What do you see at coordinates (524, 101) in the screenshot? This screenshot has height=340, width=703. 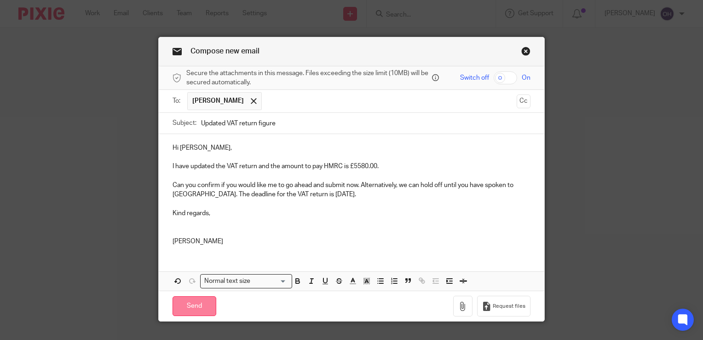 I see `button: Cc` at bounding box center [524, 101].